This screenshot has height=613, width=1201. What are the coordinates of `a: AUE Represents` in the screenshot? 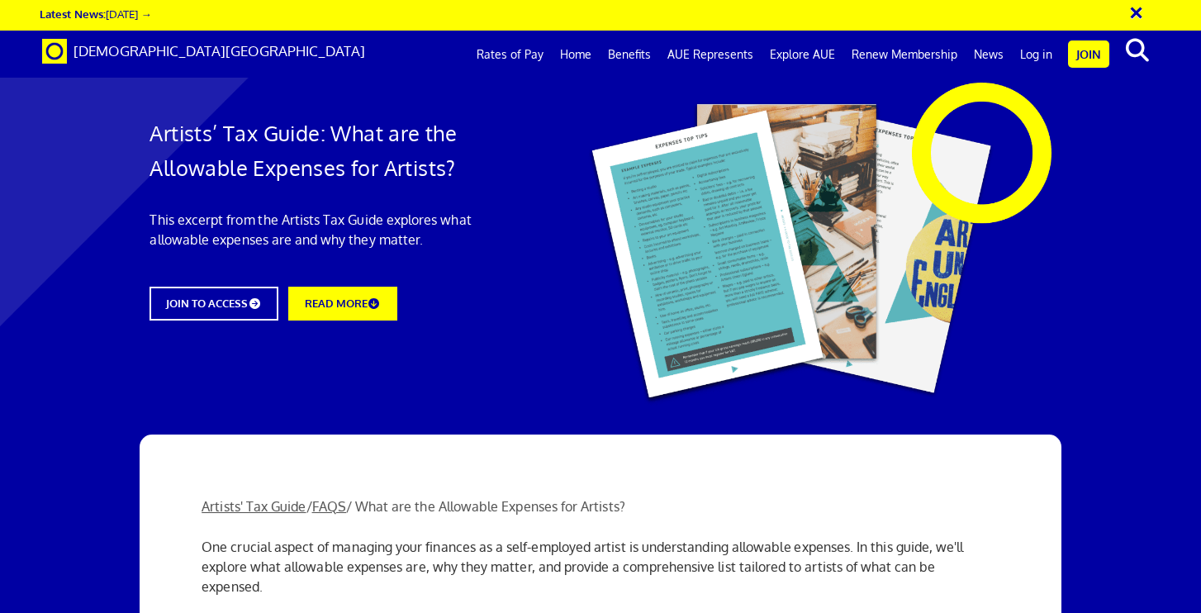 It's located at (710, 55).